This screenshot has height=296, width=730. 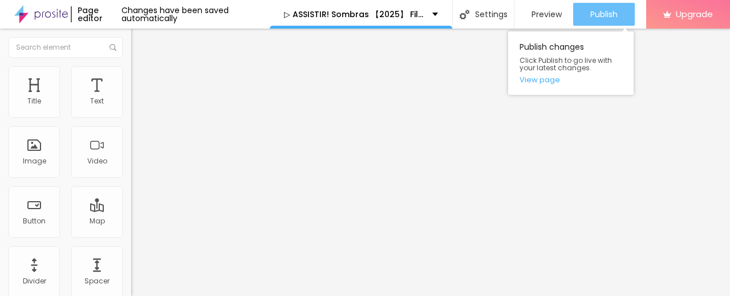 I want to click on a: View page, so click(x=571, y=79).